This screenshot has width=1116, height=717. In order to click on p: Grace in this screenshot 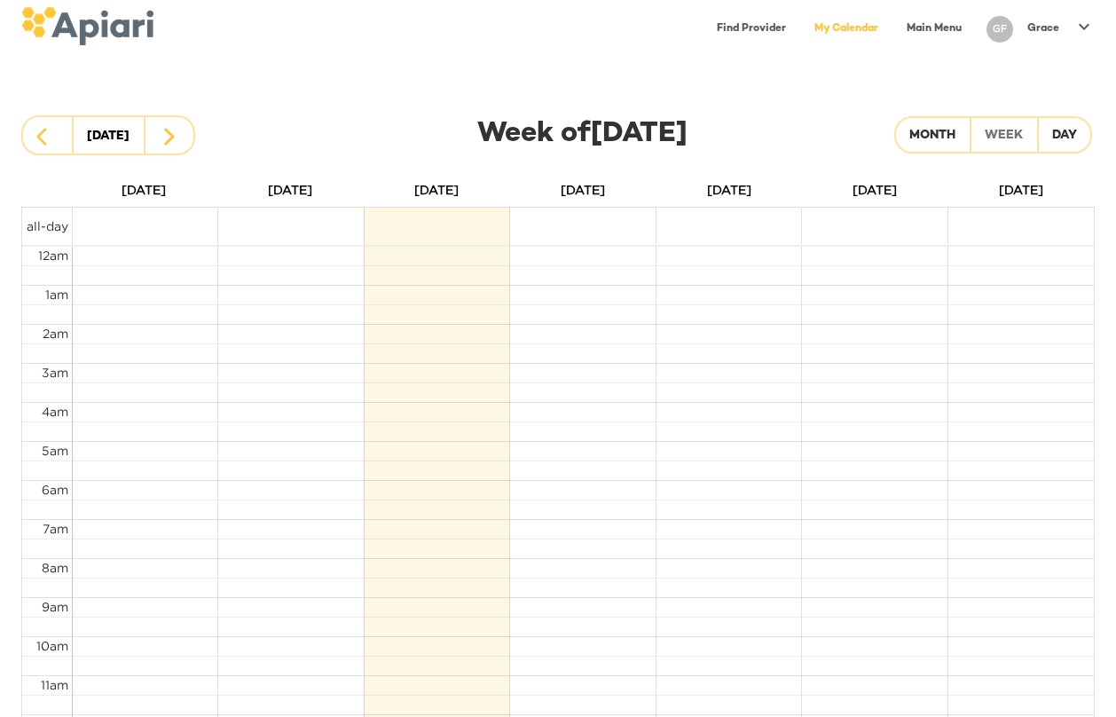, I will do `click(1043, 28)`.